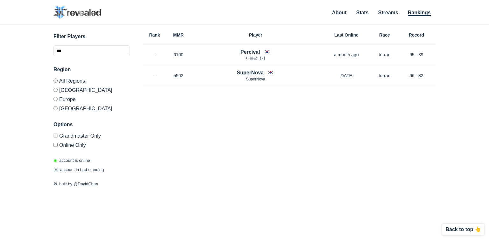 The height and width of the screenshot is (240, 489). Describe the element at coordinates (255, 79) in the screenshot. I see `span: SuperNova` at that location.